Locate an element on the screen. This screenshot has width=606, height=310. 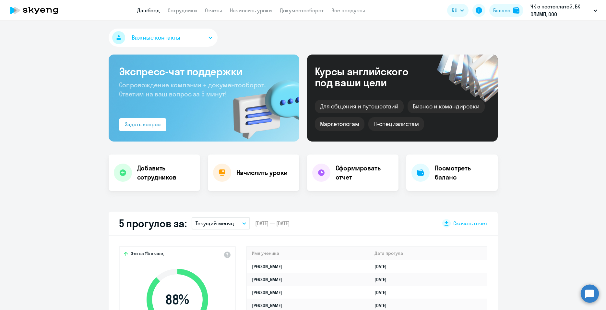
span: Это на 1% выше, is located at coordinates (147, 254).